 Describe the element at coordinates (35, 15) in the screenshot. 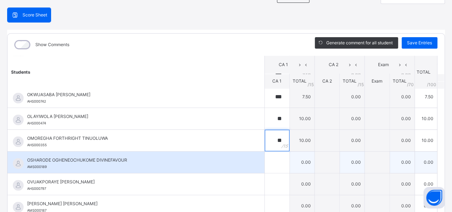

I see `span: Score Sheet` at that location.